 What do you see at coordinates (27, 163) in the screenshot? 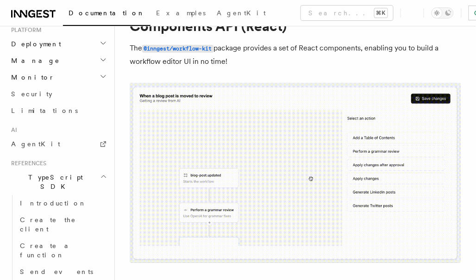
I see `span: References` at bounding box center [27, 163].